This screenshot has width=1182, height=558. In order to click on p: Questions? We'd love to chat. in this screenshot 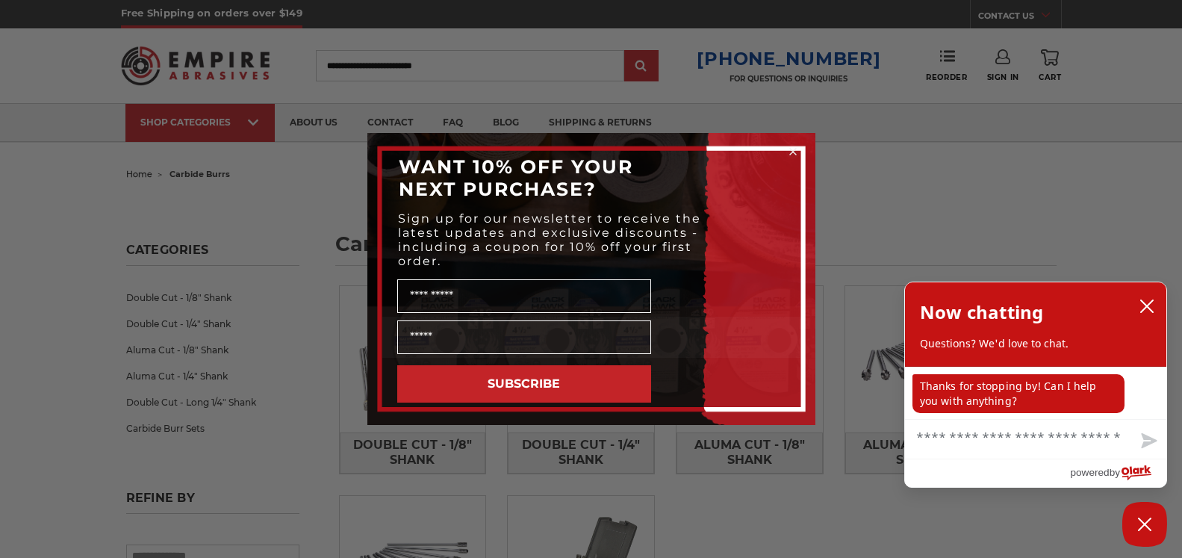, I will do `click(1036, 343)`.